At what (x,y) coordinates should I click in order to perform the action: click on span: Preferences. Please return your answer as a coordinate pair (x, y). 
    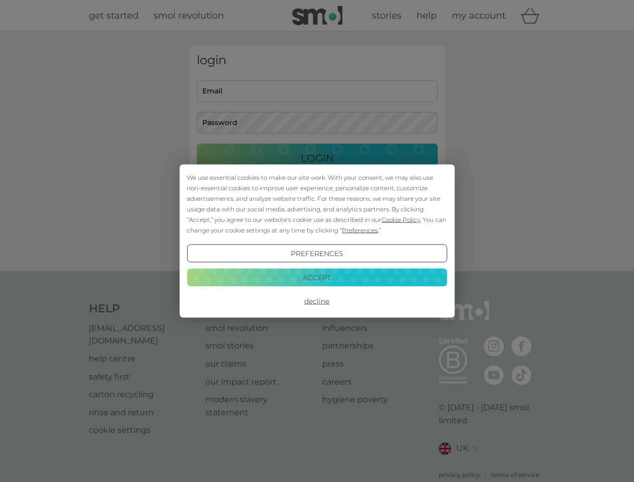
    Looking at the image, I should click on (360, 230).